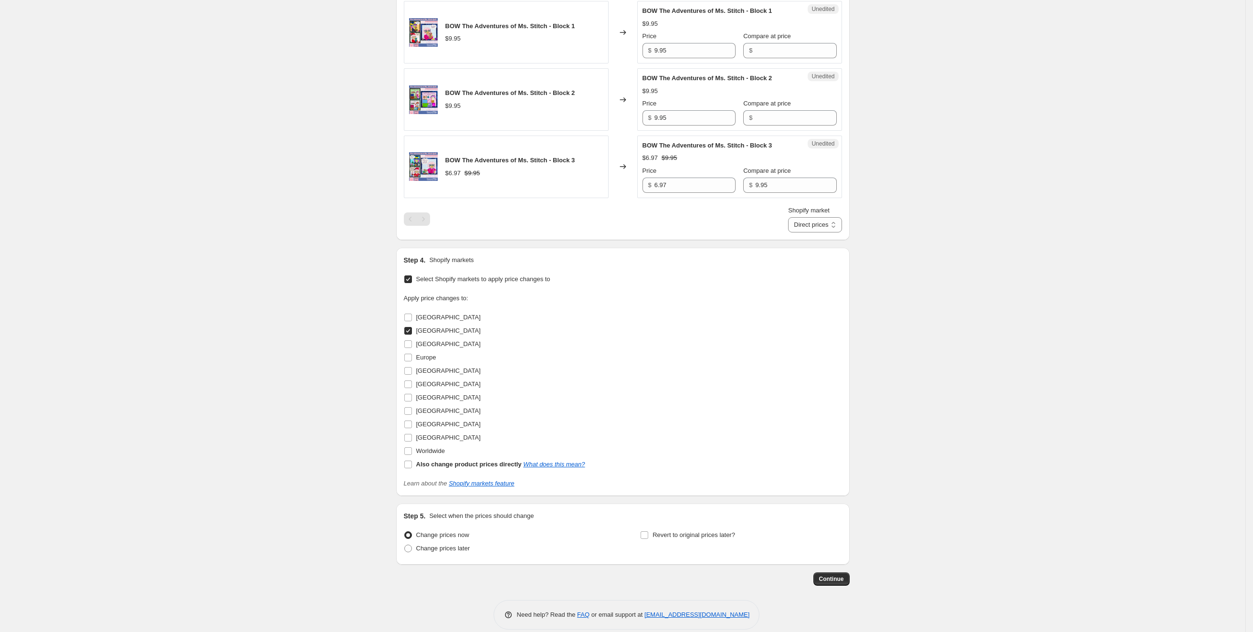 Image resolution: width=1253 pixels, height=632 pixels. I want to click on p: Select when the prices should change, so click(481, 516).